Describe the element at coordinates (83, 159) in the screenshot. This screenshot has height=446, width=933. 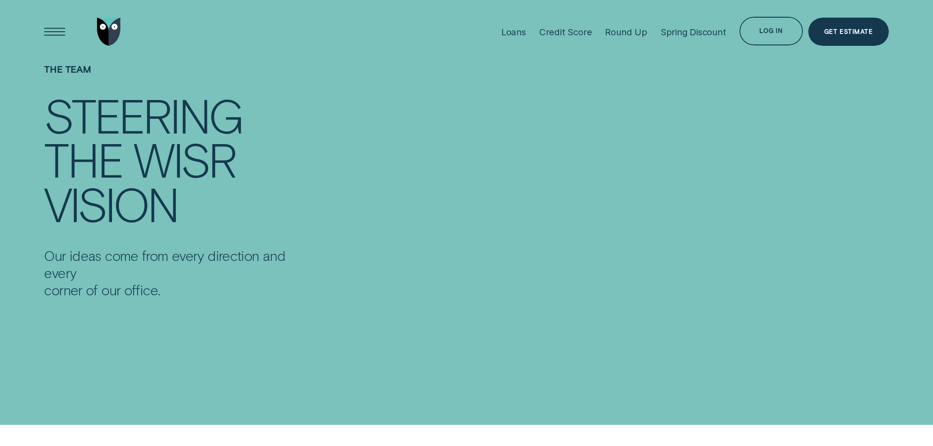
I see `div: the` at that location.